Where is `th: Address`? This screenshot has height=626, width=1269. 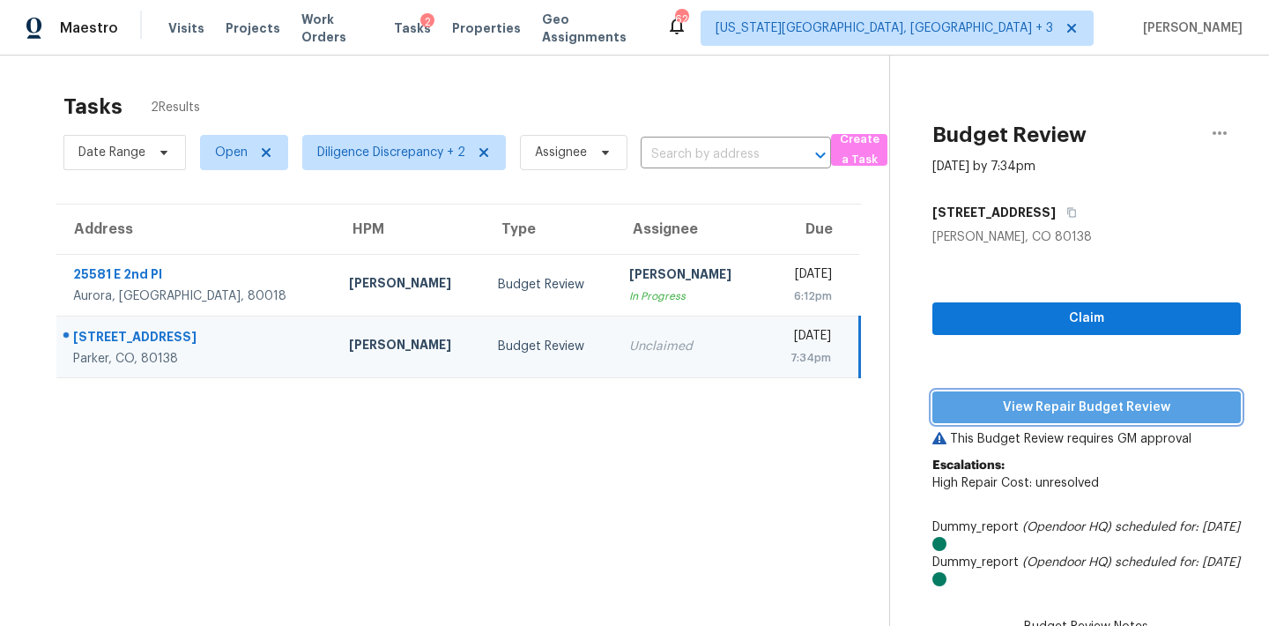
th: Address is located at coordinates (196, 229).